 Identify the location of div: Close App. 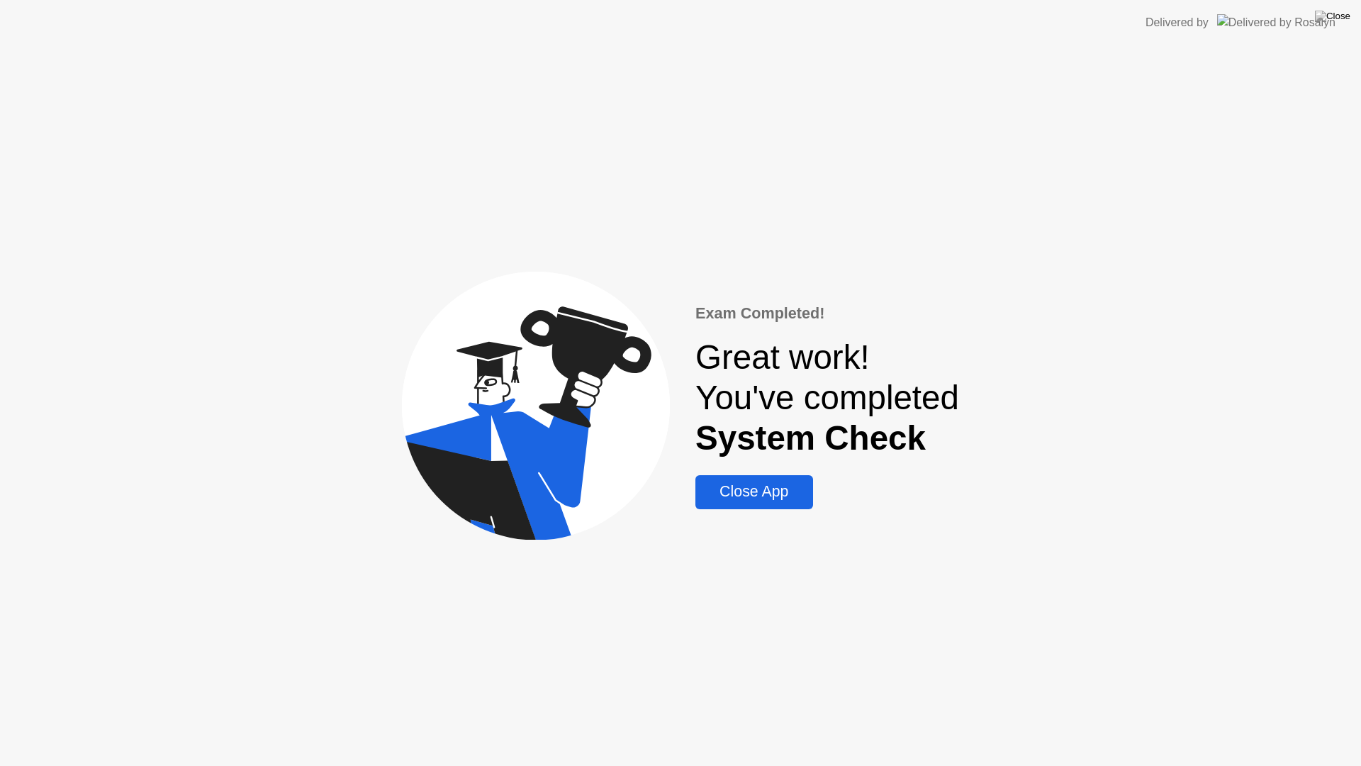
(754, 491).